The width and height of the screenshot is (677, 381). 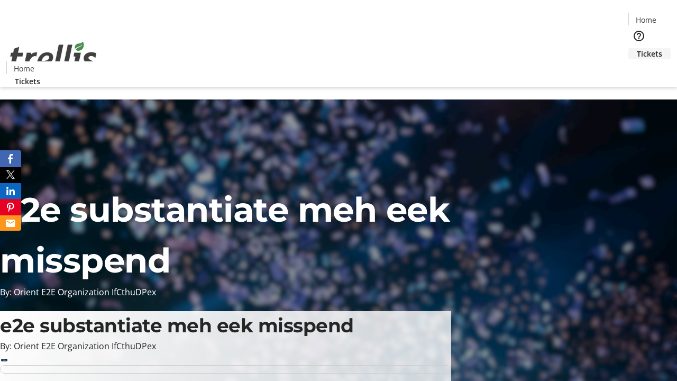 I want to click on button: Cart, so click(x=639, y=70).